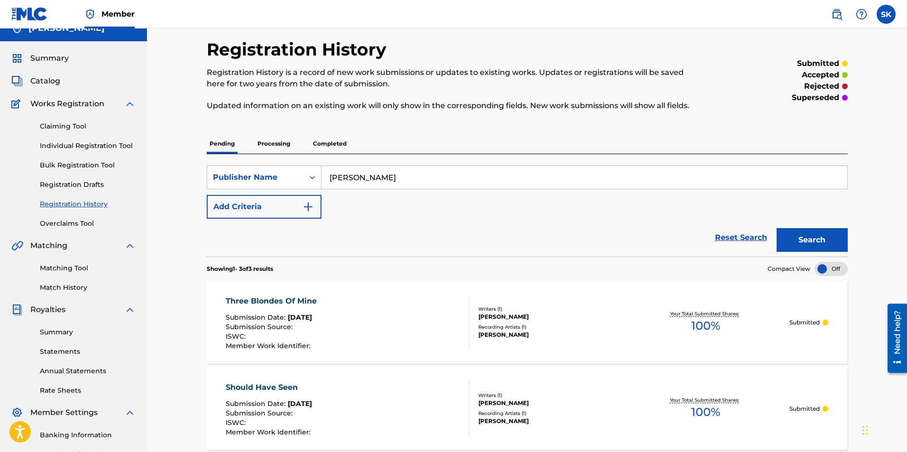  What do you see at coordinates (789, 269) in the screenshot?
I see `span: Compact View` at bounding box center [789, 269].